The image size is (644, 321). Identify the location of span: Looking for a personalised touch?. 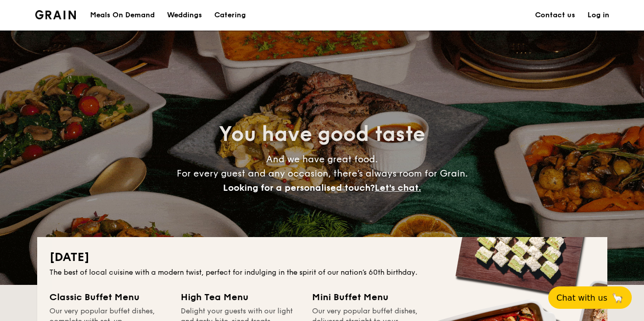
(299, 188).